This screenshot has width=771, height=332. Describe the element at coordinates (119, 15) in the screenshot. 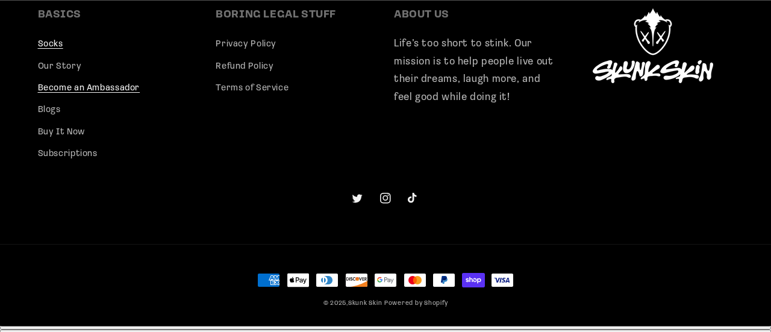

I see `h2: BASICS` at that location.